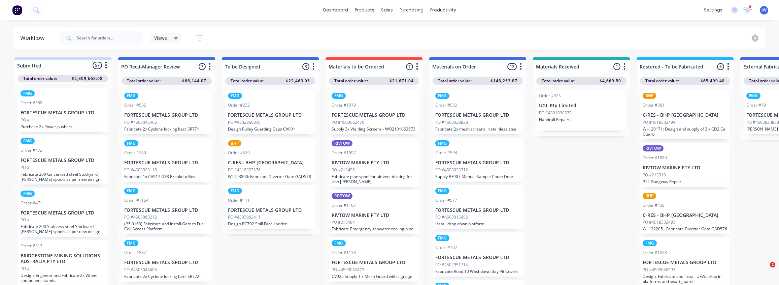 The image size is (779, 285). Describe the element at coordinates (336, 10) in the screenshot. I see `a: dashboard` at that location.